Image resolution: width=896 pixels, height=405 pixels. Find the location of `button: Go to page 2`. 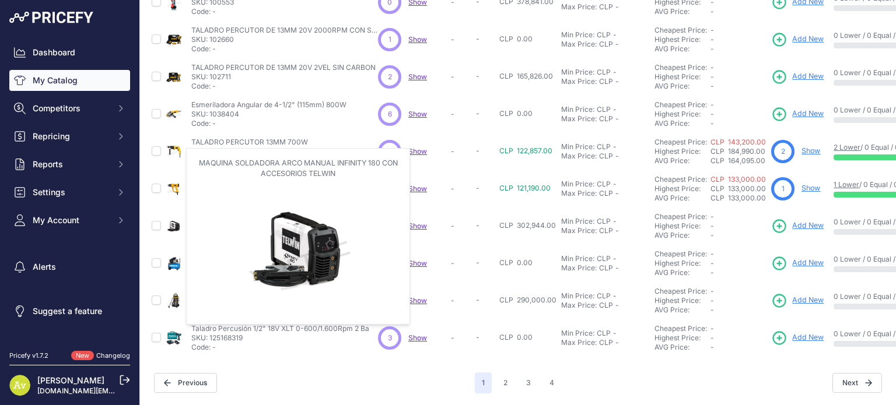

button: Go to page 2 is located at coordinates (505, 383).